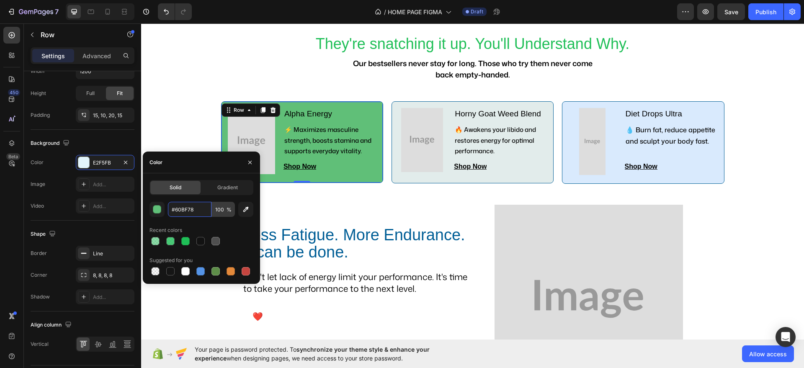  I want to click on span: synchronize your theme style & enhance your experience, so click(312, 354).